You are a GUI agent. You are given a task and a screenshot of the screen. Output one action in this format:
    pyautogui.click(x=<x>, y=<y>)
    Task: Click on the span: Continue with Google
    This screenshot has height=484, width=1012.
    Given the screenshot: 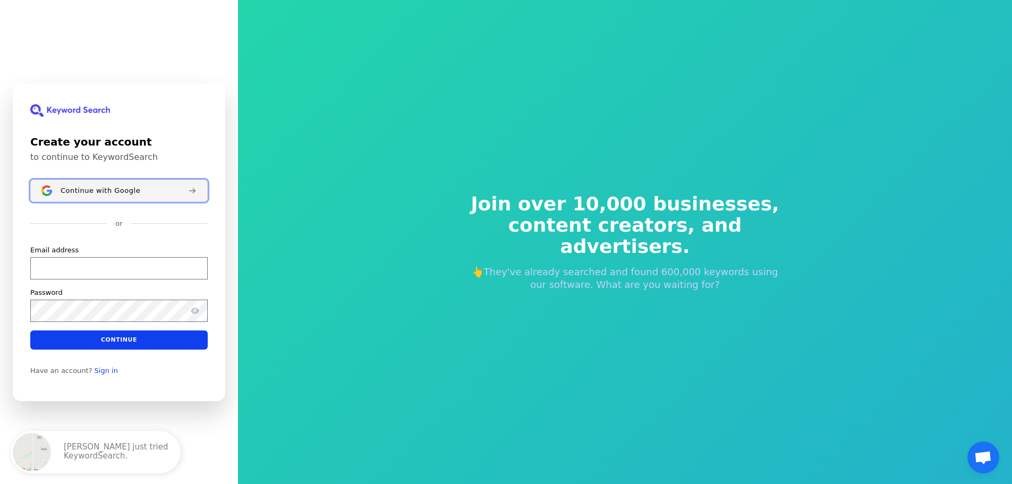 What is the action you would take?
    pyautogui.click(x=100, y=190)
    